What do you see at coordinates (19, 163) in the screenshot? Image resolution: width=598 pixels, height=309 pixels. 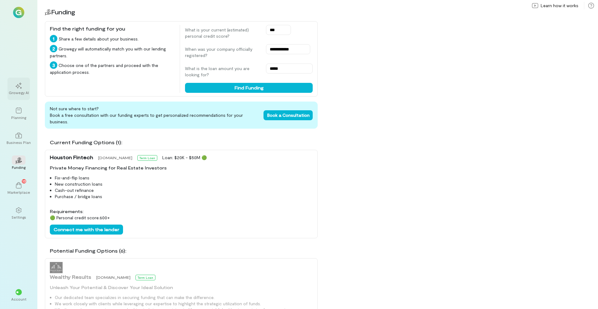 I see `a: Funding` at bounding box center [19, 163].